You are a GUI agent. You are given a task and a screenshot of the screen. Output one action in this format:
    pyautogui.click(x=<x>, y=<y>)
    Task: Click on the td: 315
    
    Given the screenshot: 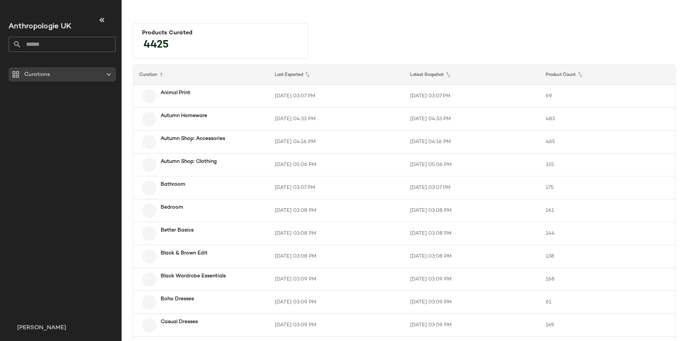 What is the action you would take?
    pyautogui.click(x=607, y=165)
    